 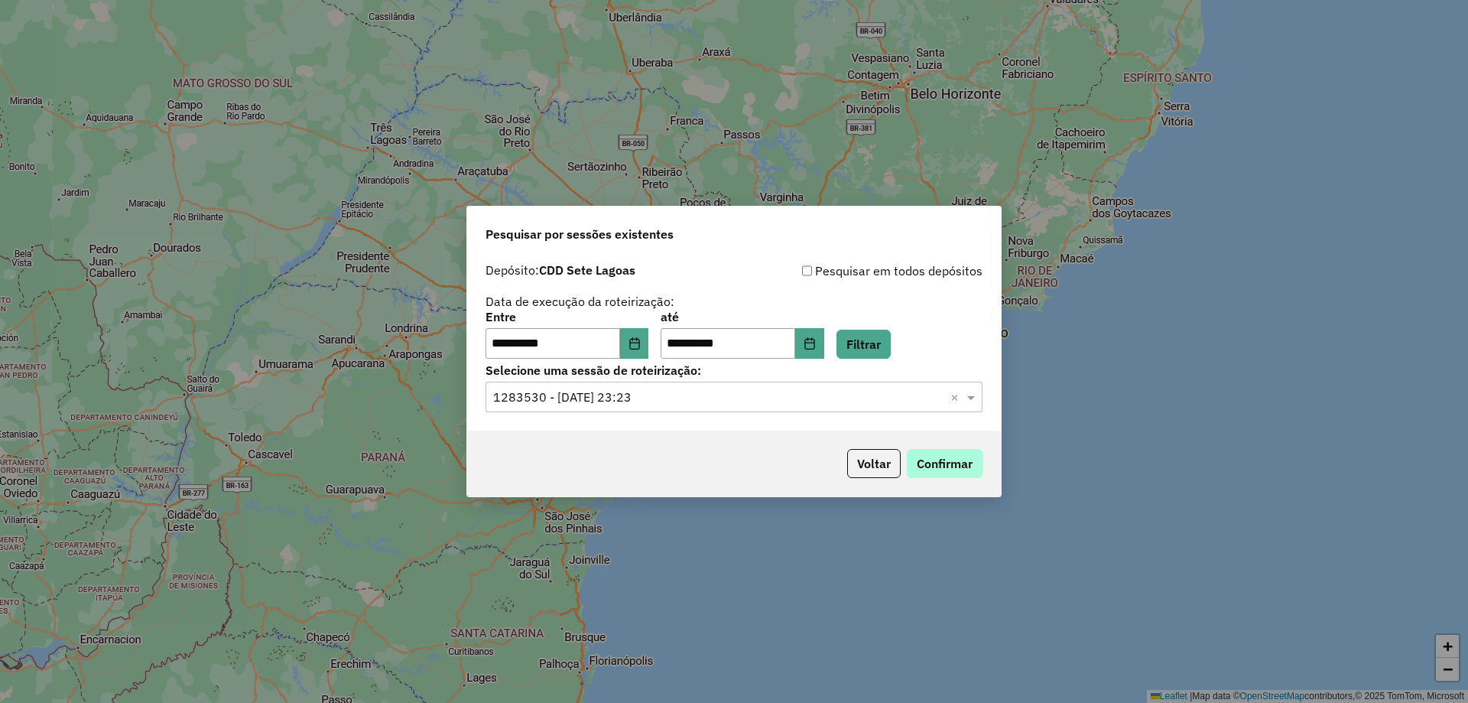 I want to click on label: Selecione uma sessão de roteirização:, so click(x=734, y=370).